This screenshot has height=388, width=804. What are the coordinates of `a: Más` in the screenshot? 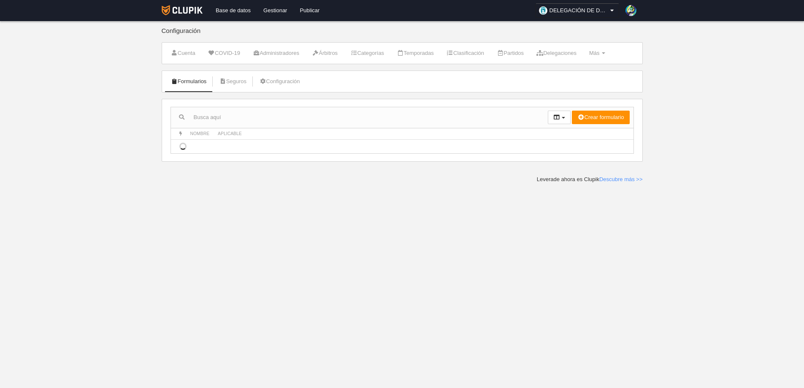 It's located at (597, 53).